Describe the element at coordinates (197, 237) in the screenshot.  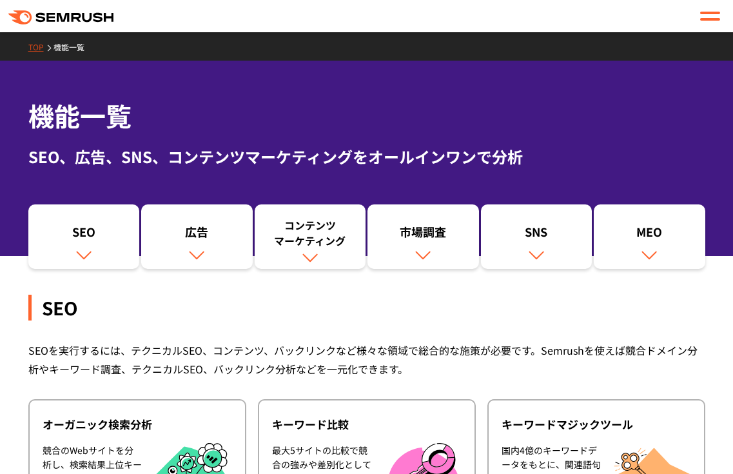
I see `a: 広告` at that location.